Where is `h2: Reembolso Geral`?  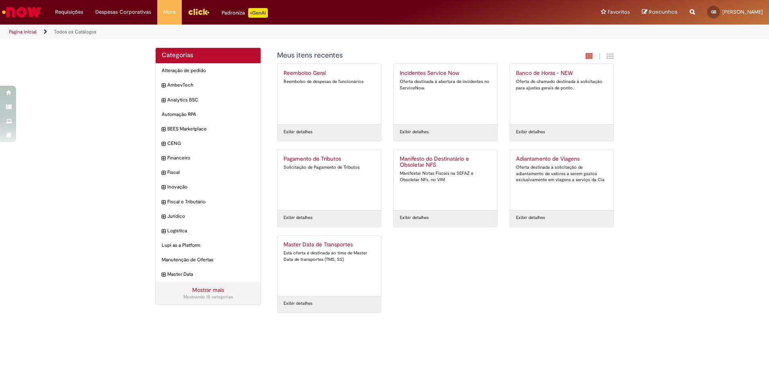
h2: Reembolso Geral is located at coordinates (329, 73).